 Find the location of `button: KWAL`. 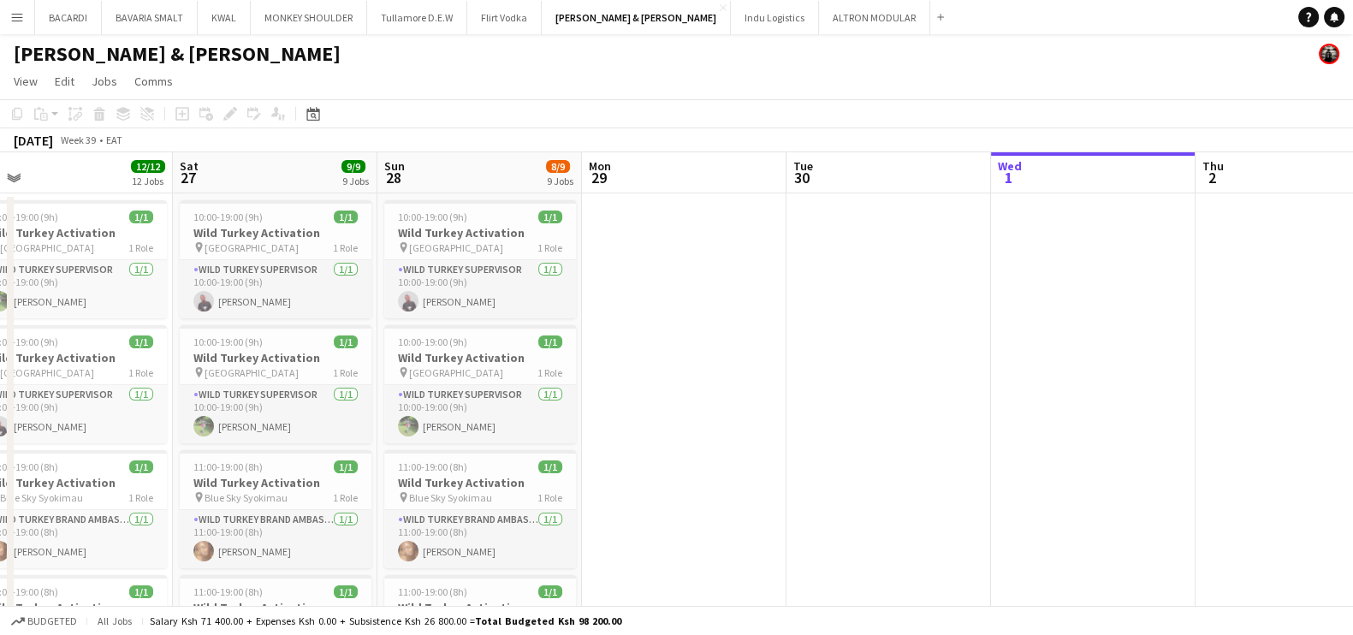

button: KWAL is located at coordinates (224, 17).